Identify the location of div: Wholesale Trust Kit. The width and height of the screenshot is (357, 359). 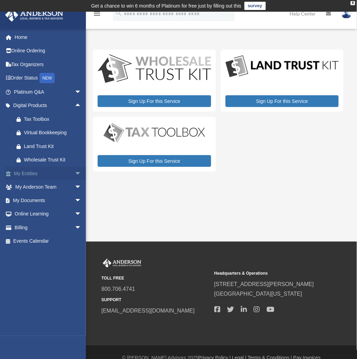
(52, 160).